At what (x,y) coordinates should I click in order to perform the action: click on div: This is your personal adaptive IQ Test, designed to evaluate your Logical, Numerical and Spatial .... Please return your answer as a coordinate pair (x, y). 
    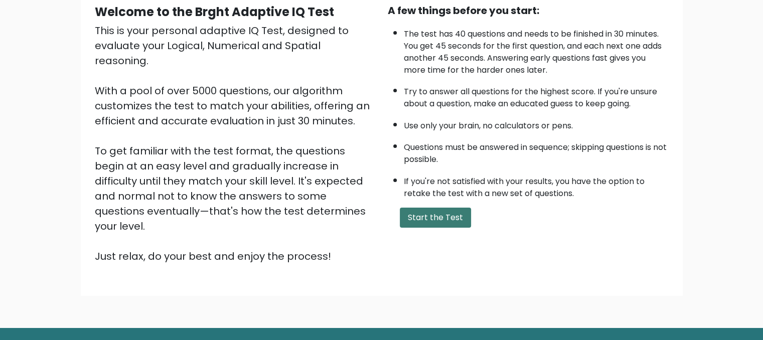
    Looking at the image, I should click on (235, 143).